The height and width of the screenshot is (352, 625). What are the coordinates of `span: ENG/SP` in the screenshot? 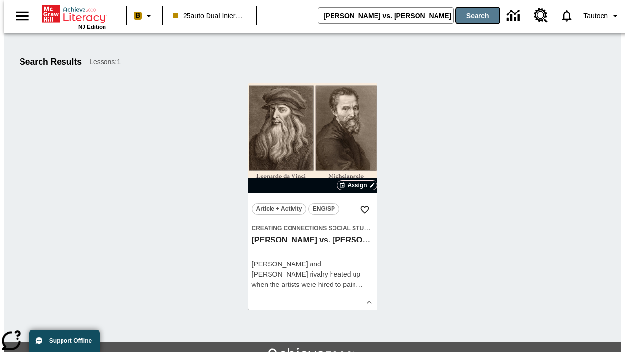 It's located at (324, 209).